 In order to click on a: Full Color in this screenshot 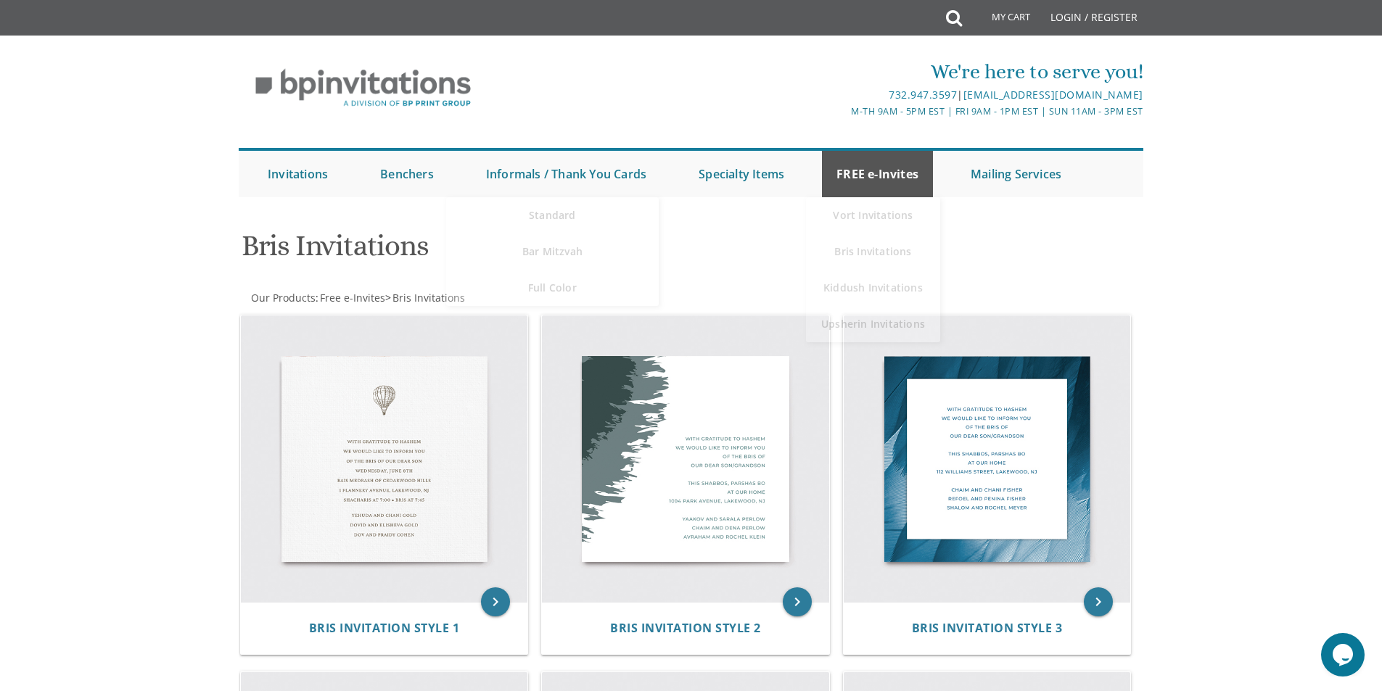, I will do `click(552, 288)`.